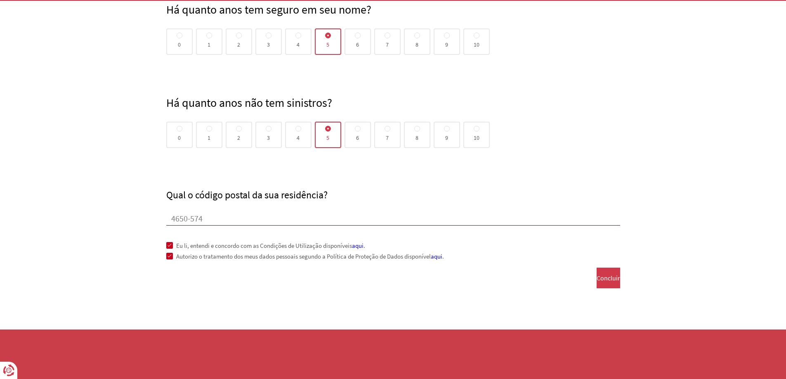 The height and width of the screenshot is (379, 786). Describe the element at coordinates (393, 220) in the screenshot. I see `input: ex. 1200-100` at that location.